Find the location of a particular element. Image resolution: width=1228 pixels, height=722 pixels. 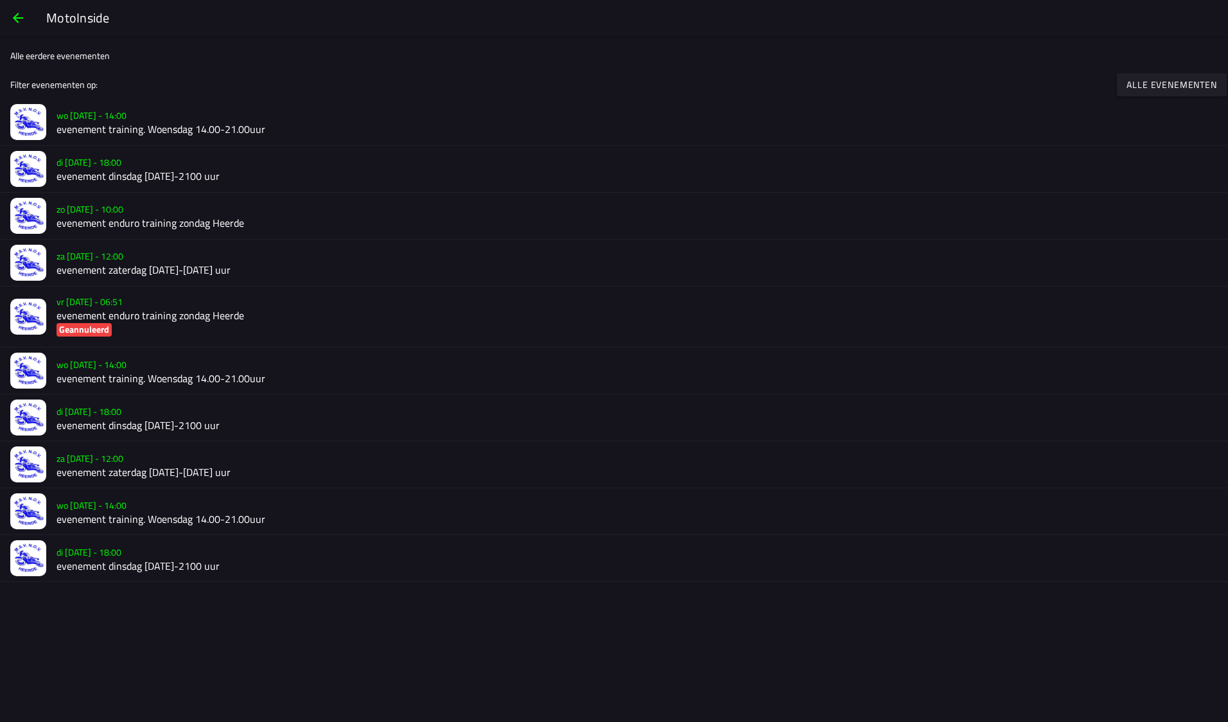

img: HMxLL2vjRSdsEv2SHVaoR6I5KvawmXpZyqCAjIA0.jpg is located at coordinates (28, 511).